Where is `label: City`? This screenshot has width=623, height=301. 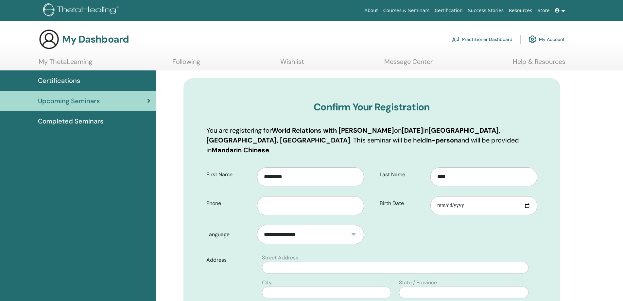 label: City is located at coordinates (267, 282).